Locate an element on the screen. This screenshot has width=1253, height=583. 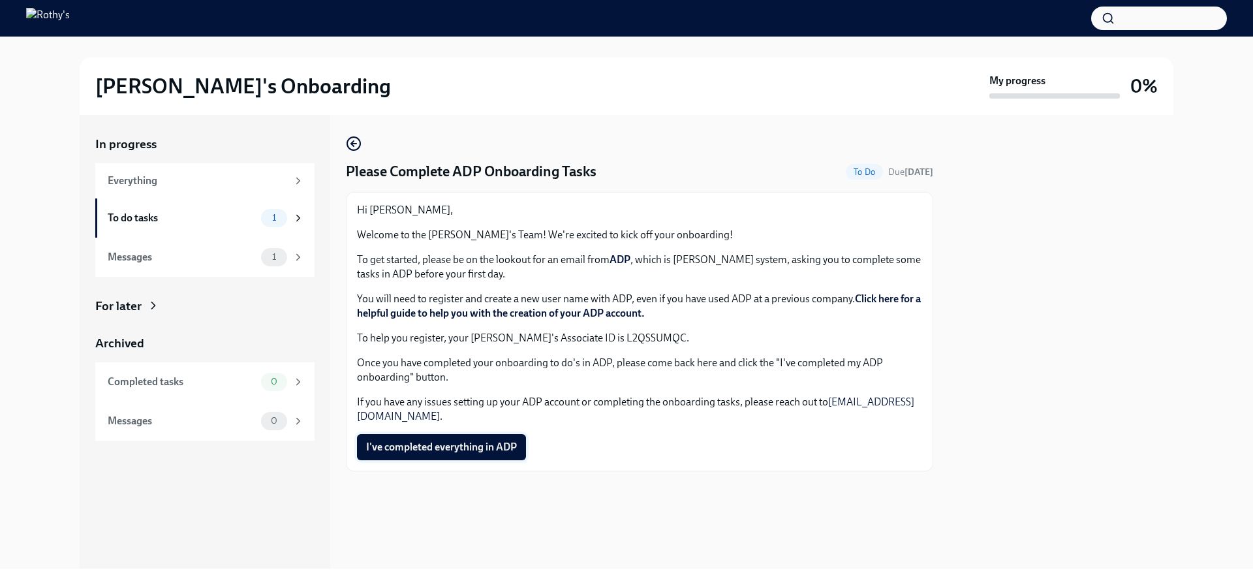
a: Messages1 is located at coordinates (205, 257).